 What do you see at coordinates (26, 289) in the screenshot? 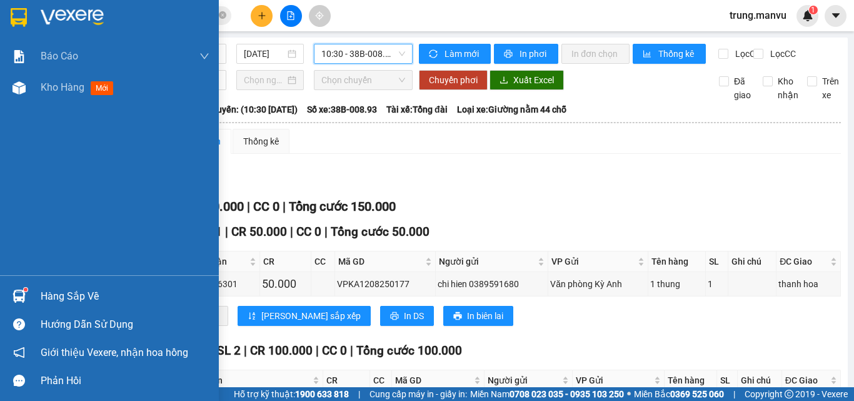
I see `sup: 1` at bounding box center [26, 289].